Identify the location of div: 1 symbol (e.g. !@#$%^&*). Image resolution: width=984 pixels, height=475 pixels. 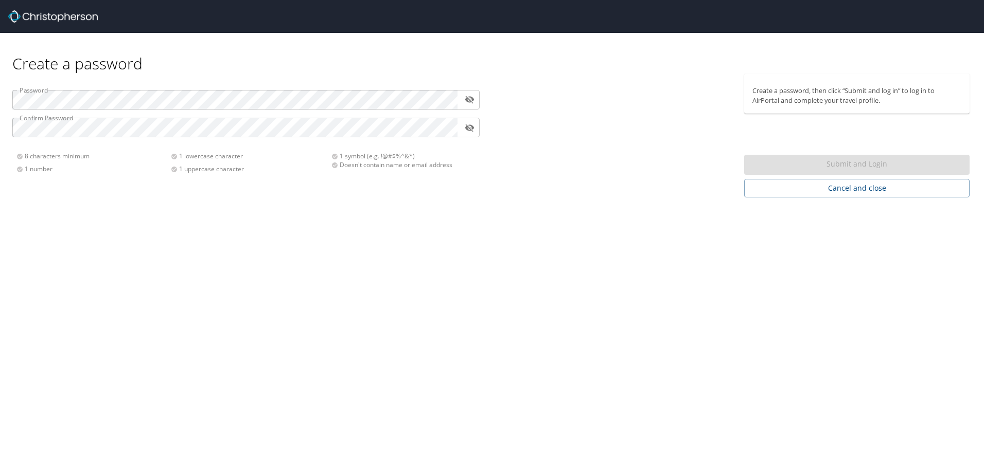
(402, 156).